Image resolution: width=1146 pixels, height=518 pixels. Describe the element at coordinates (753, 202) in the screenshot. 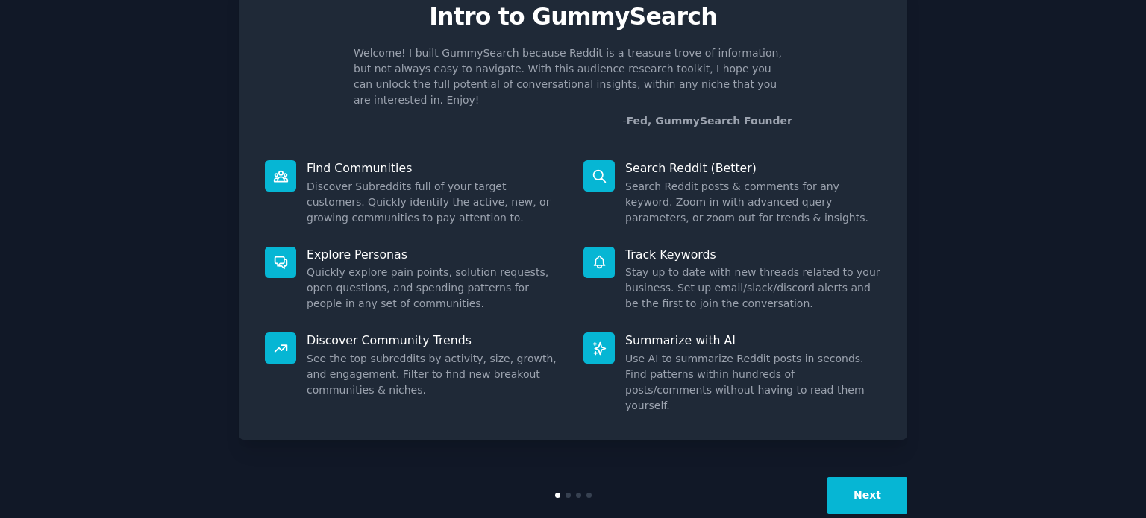

I see `dd: Search Reddit posts & comments for any keyword. Zoom in with advanced query parameters, or zoom o...` at that location.